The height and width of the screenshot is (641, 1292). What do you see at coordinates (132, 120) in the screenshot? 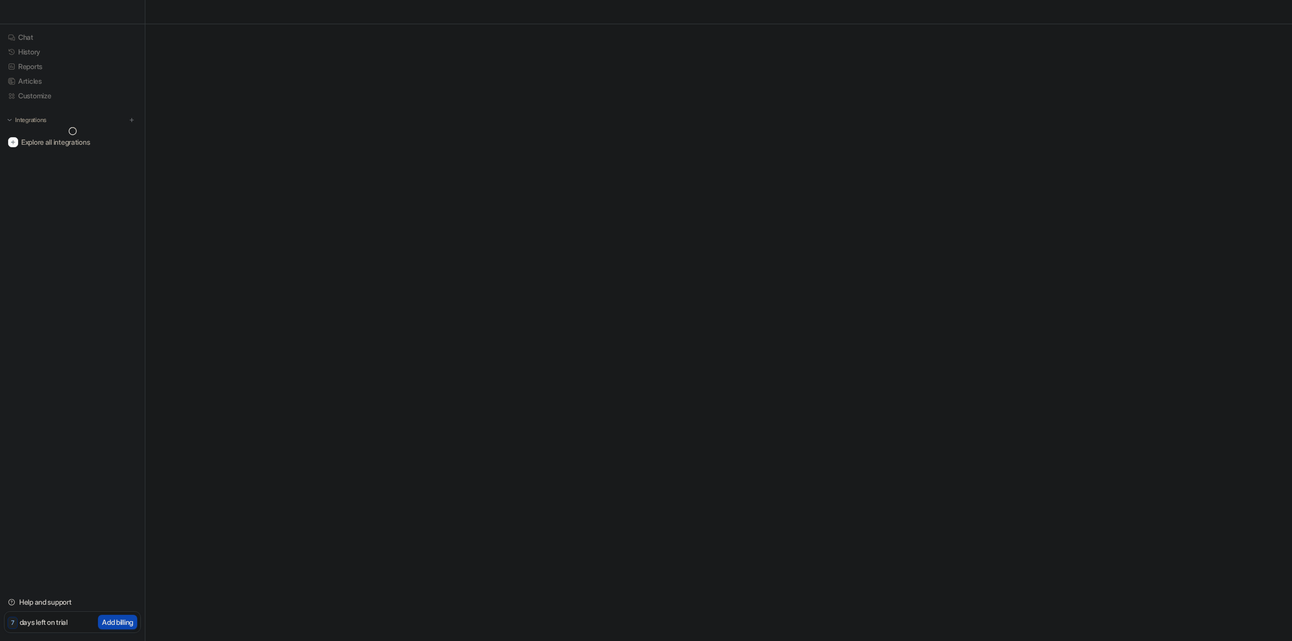
I see `img: menu_add.svg` at bounding box center [132, 120].